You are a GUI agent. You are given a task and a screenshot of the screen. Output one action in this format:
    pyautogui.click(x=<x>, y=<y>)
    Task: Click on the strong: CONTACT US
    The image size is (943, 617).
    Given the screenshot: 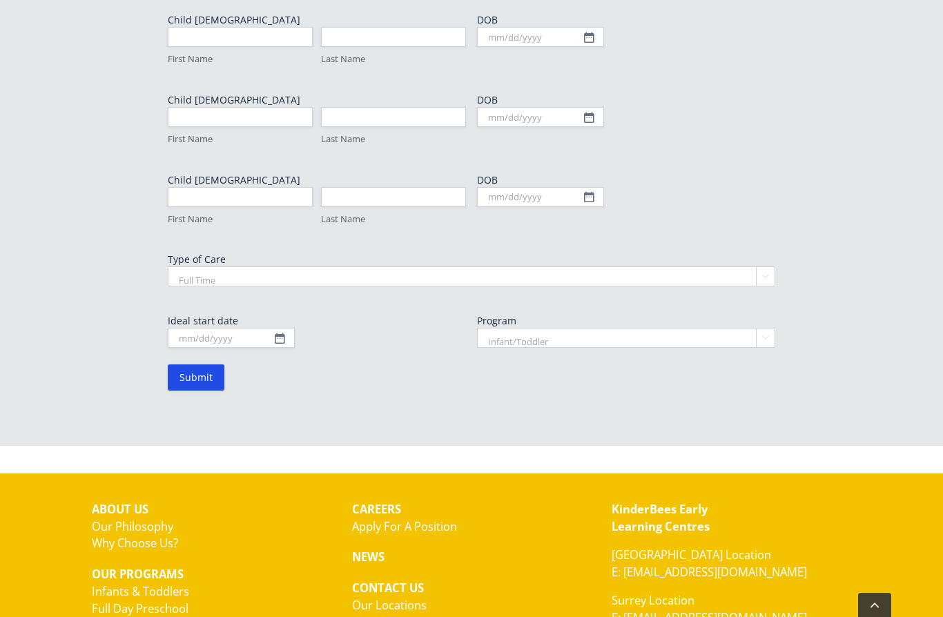 What is the action you would take?
    pyautogui.click(x=388, y=587)
    